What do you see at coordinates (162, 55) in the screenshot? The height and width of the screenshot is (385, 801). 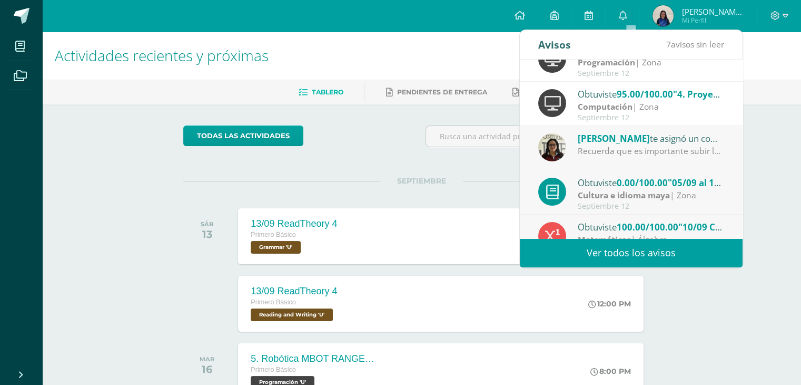 I see `span: Actividades recientes y próximas` at bounding box center [162, 55].